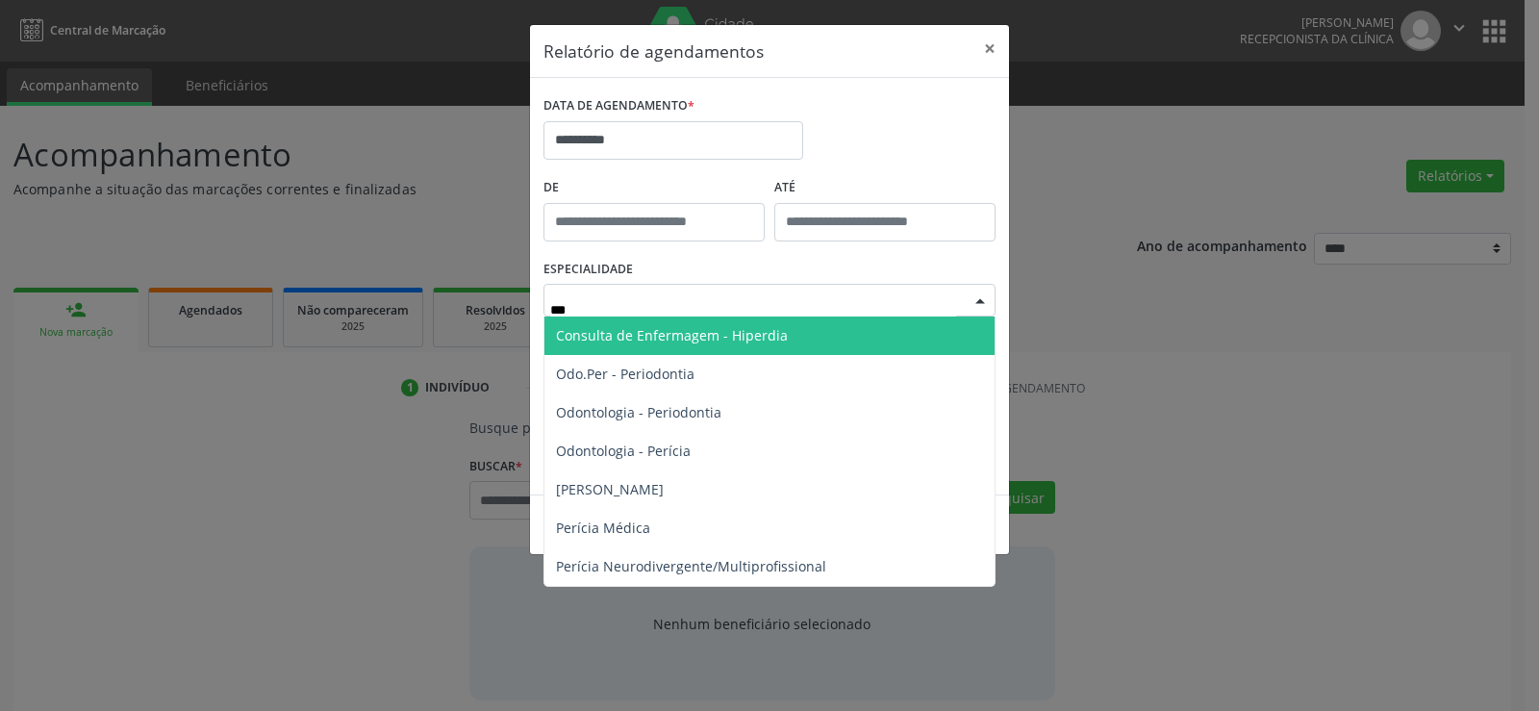  Describe the element at coordinates (588, 269) in the screenshot. I see `label: ESPECIALIDADE` at that location.